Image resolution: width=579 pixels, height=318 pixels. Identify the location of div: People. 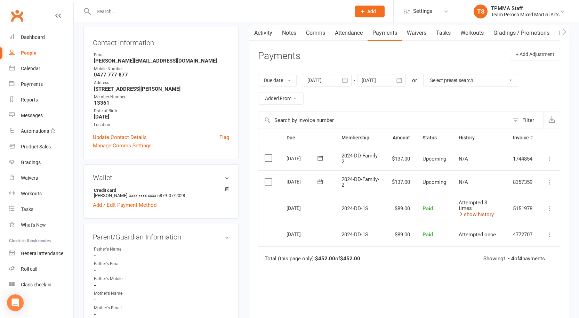
(29, 53).